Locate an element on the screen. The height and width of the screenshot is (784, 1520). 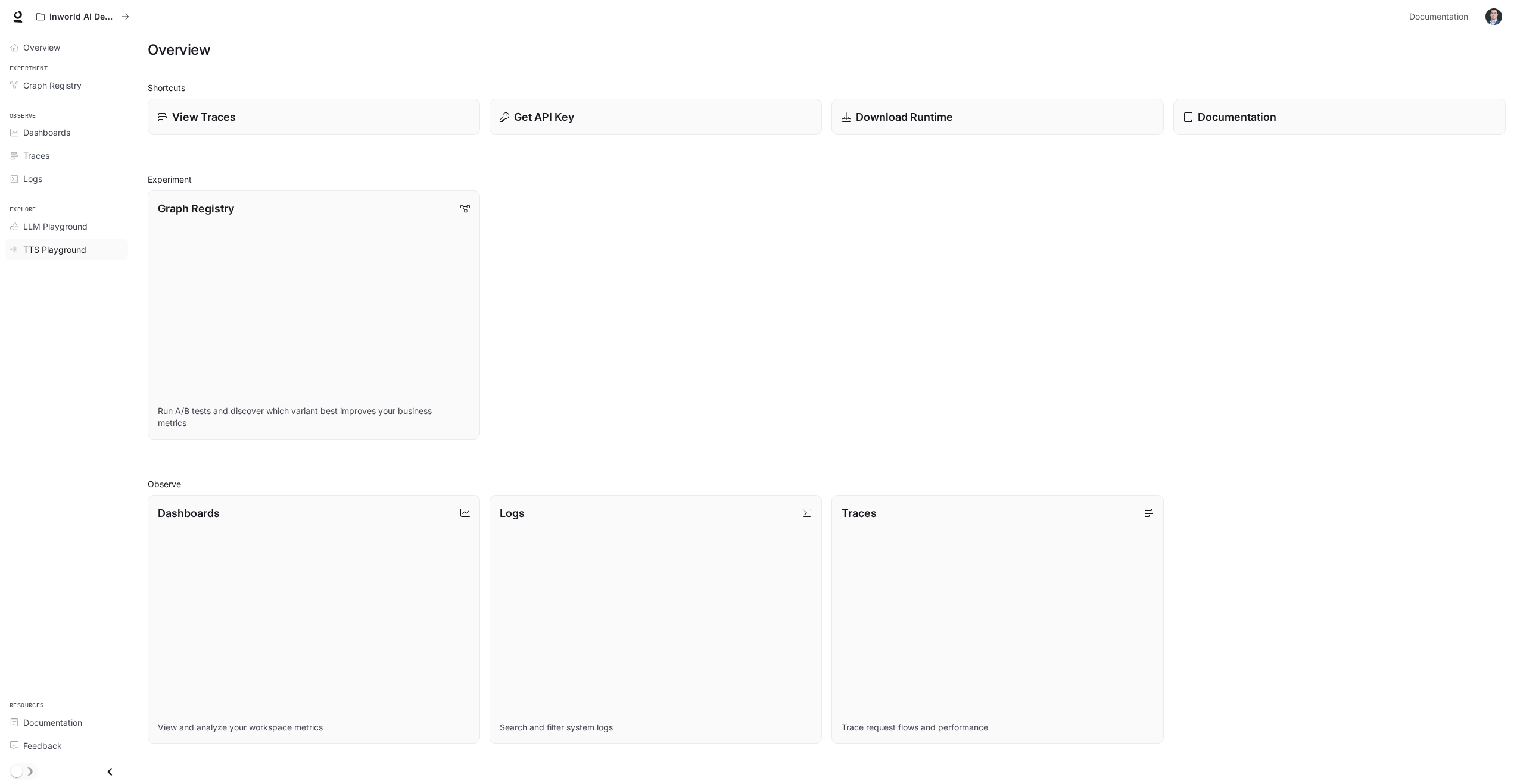
a: TTS Playground is located at coordinates (66, 249).